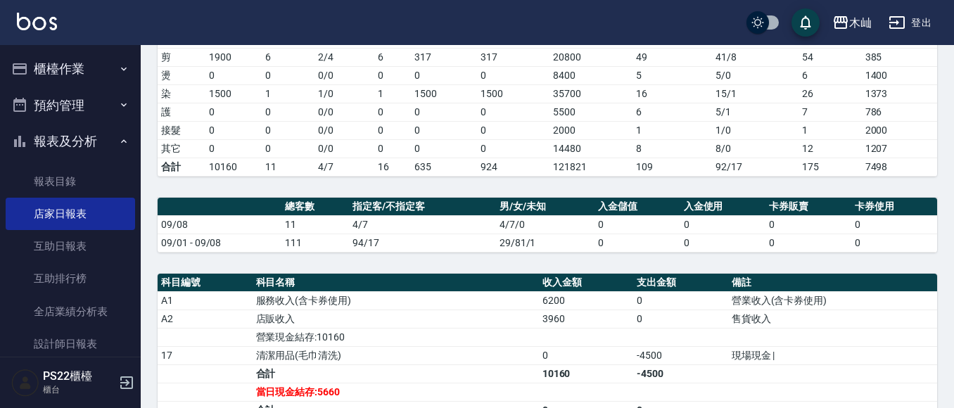 This screenshot has height=408, width=954. What do you see at coordinates (755, 148) in the screenshot?
I see `td: 8 / 0` at bounding box center [755, 148].